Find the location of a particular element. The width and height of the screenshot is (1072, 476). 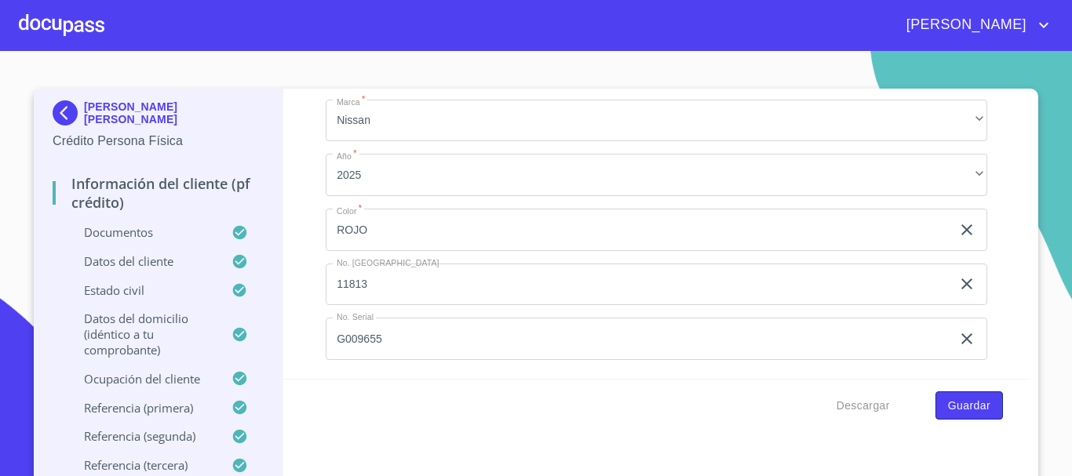

button: Descargar is located at coordinates (863, 406).